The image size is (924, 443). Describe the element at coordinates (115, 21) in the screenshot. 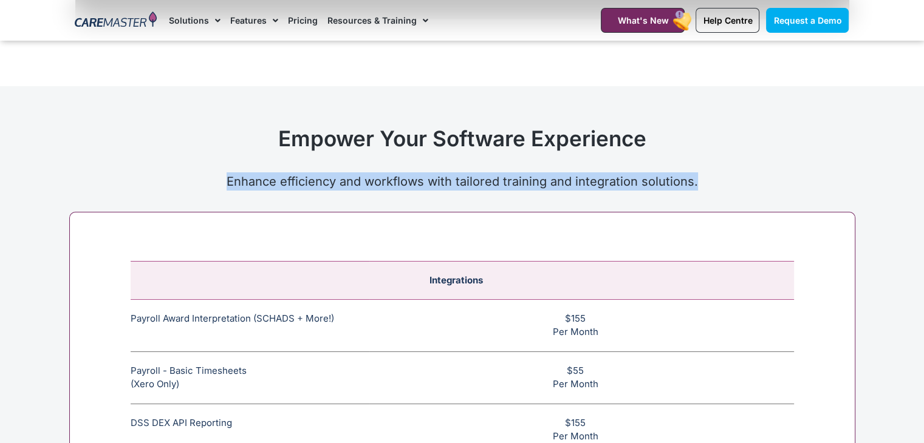

I see `img: CareMaster Logo` at that location.